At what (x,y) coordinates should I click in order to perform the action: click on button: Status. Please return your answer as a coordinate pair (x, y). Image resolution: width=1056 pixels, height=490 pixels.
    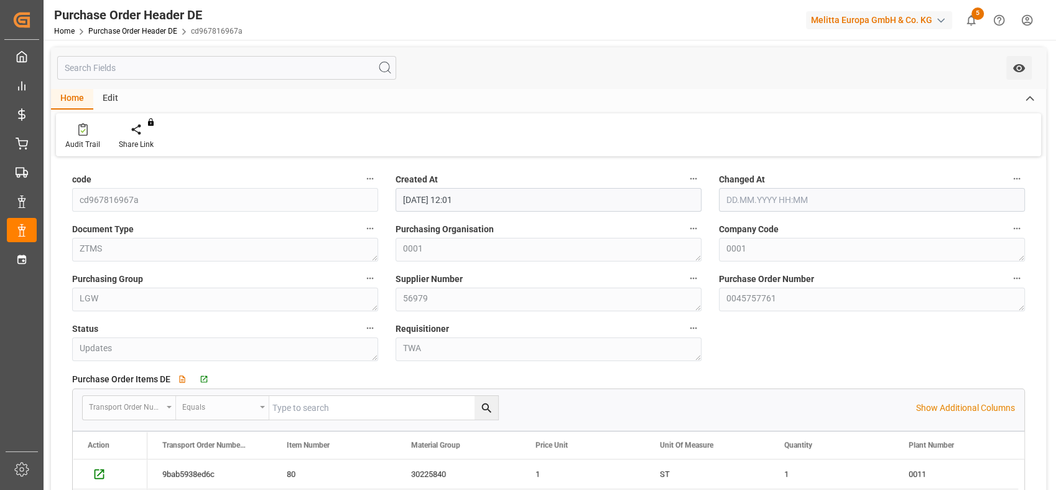
    Looking at the image, I should click on (370, 328).